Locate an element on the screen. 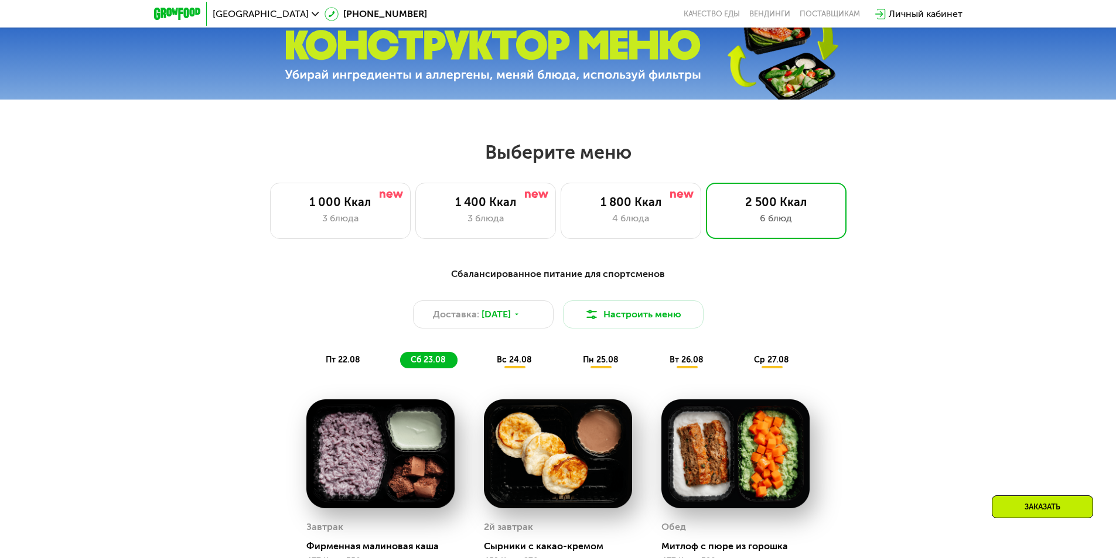 The width and height of the screenshot is (1116, 558). div: Митлоф с пюре из горошка is located at coordinates (740, 546).